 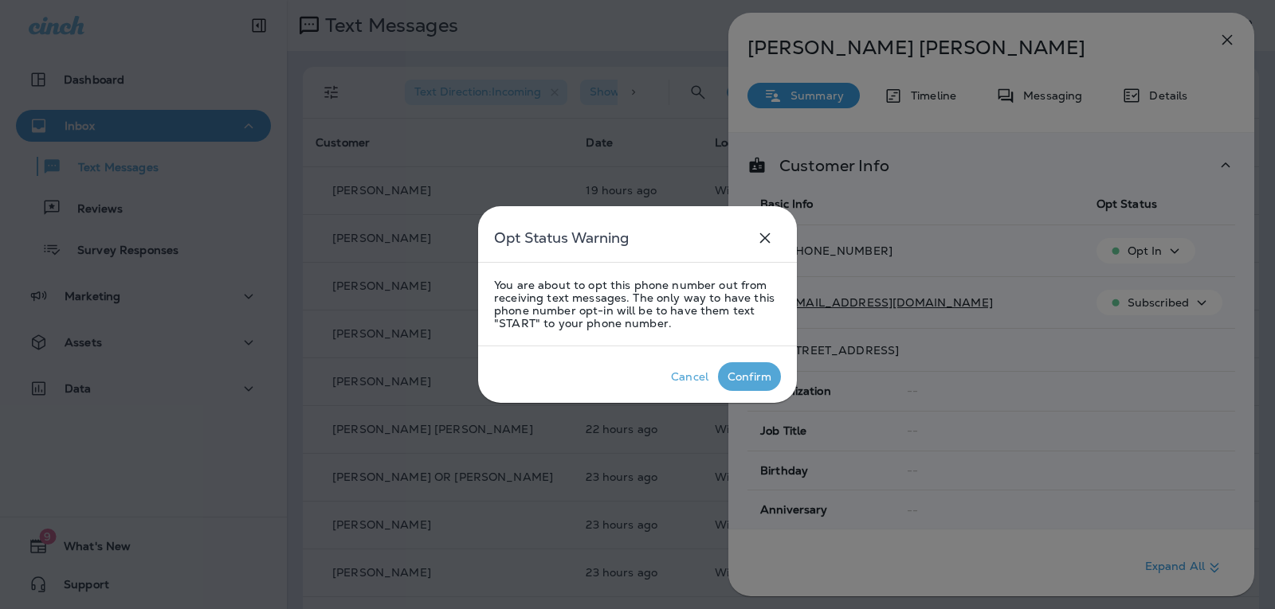 What do you see at coordinates (637, 304) in the screenshot?
I see `p: You are about to opt this phone number out from receiving text messages. The only way to have thi...` at bounding box center [637, 304].